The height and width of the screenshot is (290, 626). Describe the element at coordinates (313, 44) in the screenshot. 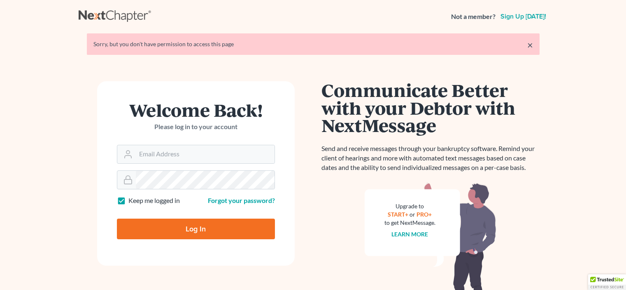

I see `div: Sorry, but you don't have permission to access this page` at that location.